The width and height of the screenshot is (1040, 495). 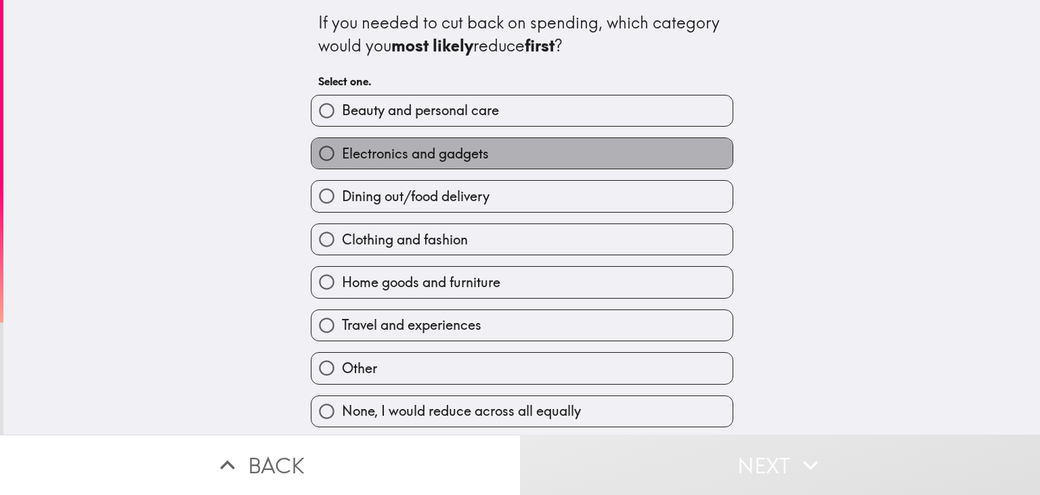 What do you see at coordinates (522, 81) in the screenshot?
I see `h6: Select one.` at bounding box center [522, 81].